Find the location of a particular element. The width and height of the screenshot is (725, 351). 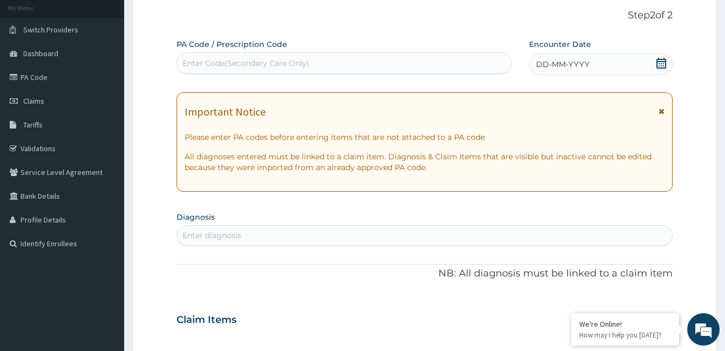

div: Minimize live chat window is located at coordinates (190, 18).